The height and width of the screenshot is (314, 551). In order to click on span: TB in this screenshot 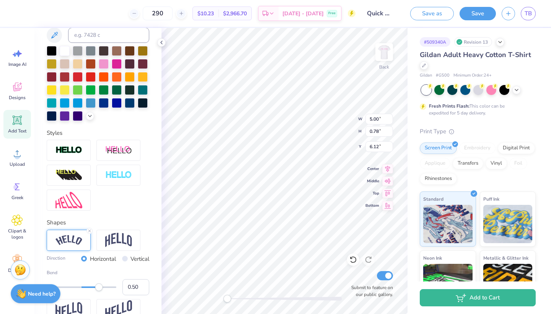, I will do `click(528, 13)`.